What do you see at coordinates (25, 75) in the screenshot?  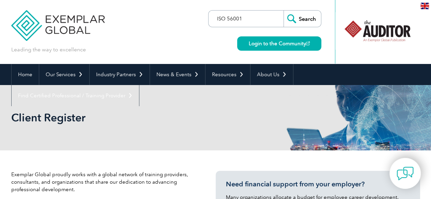 I see `a: Home` at bounding box center [25, 75].